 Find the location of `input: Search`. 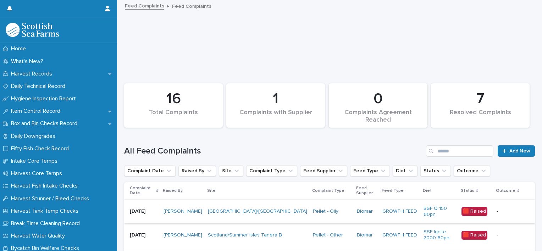

input: Search is located at coordinates (460, 151).